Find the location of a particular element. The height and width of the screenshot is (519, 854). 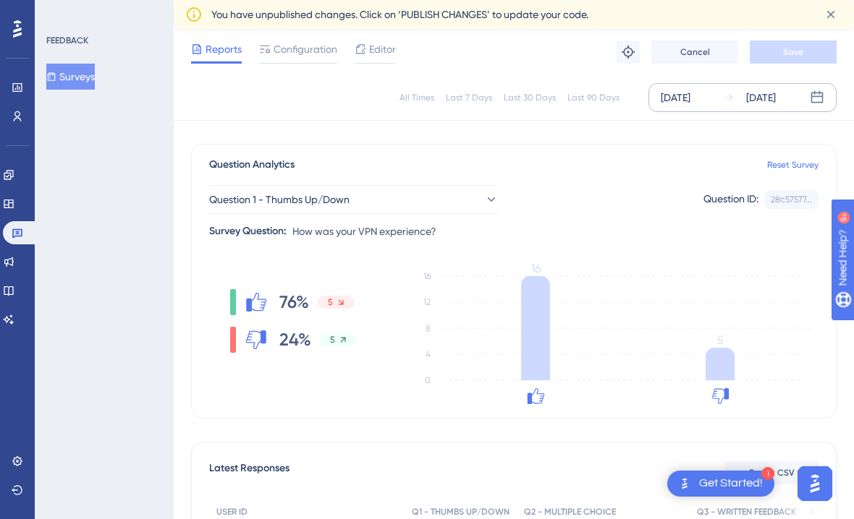

button: Surveys is located at coordinates (70, 77).